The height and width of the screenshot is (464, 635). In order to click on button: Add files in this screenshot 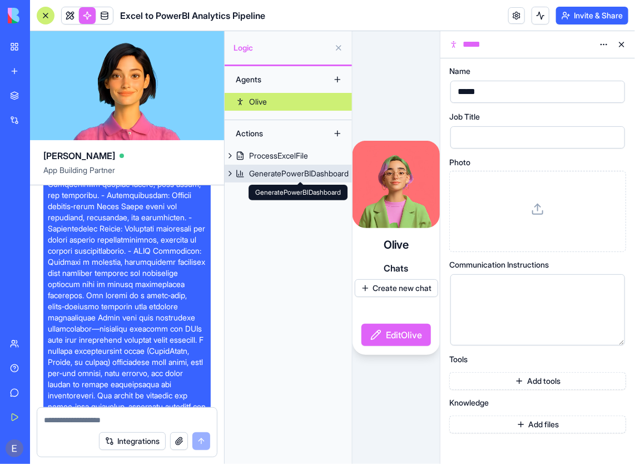, I will do `click(538, 424)`.